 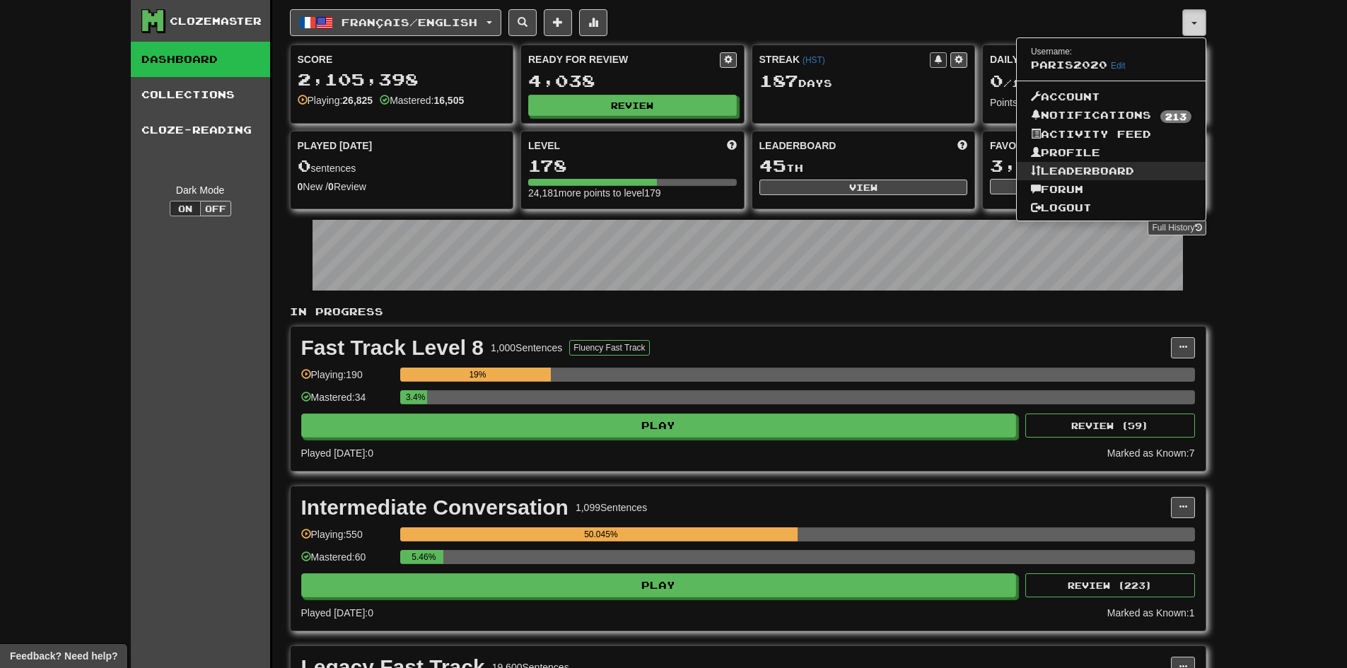 I want to click on small: Username:, so click(x=1051, y=52).